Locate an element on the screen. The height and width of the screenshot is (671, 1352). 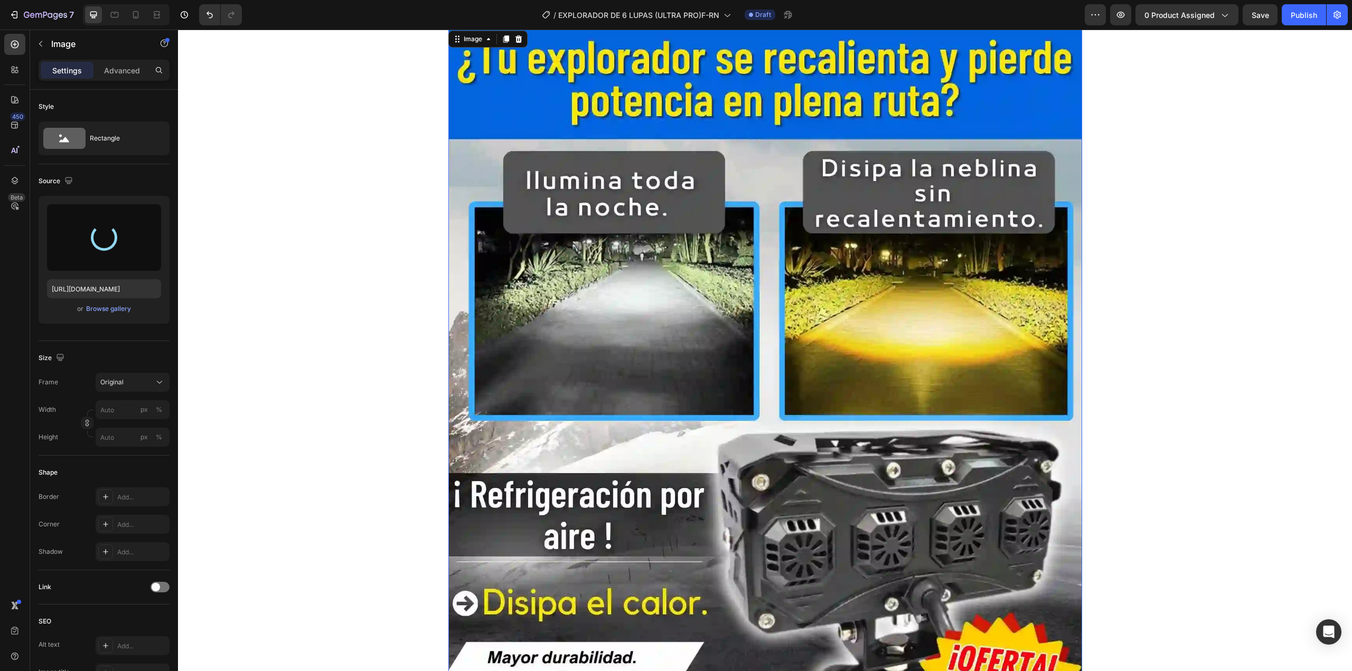
div: Link is located at coordinates (45, 587).